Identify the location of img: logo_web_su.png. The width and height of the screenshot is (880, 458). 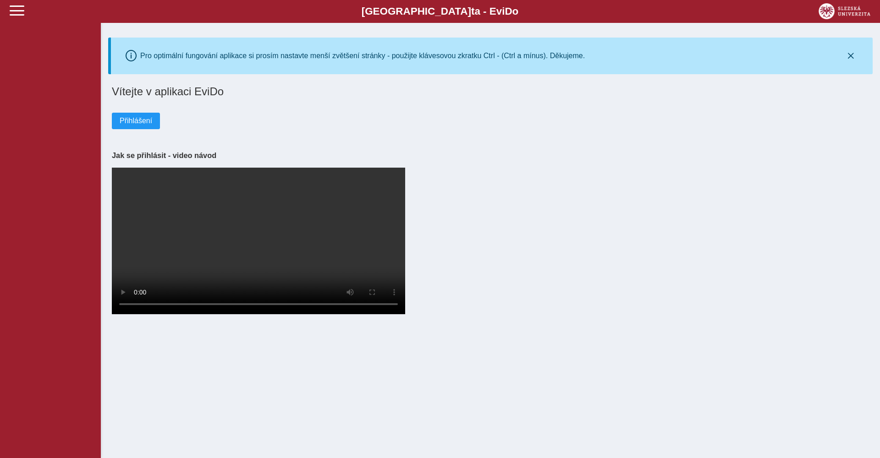
(844, 11).